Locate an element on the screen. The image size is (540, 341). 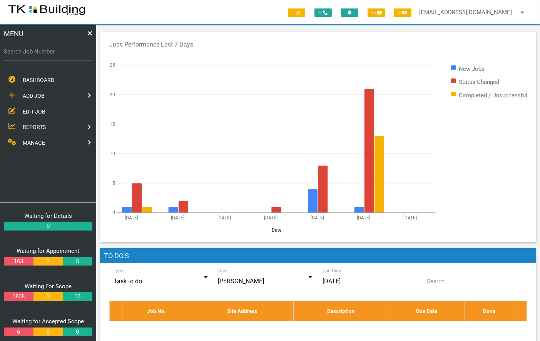
th: Done is located at coordinates (490, 311).